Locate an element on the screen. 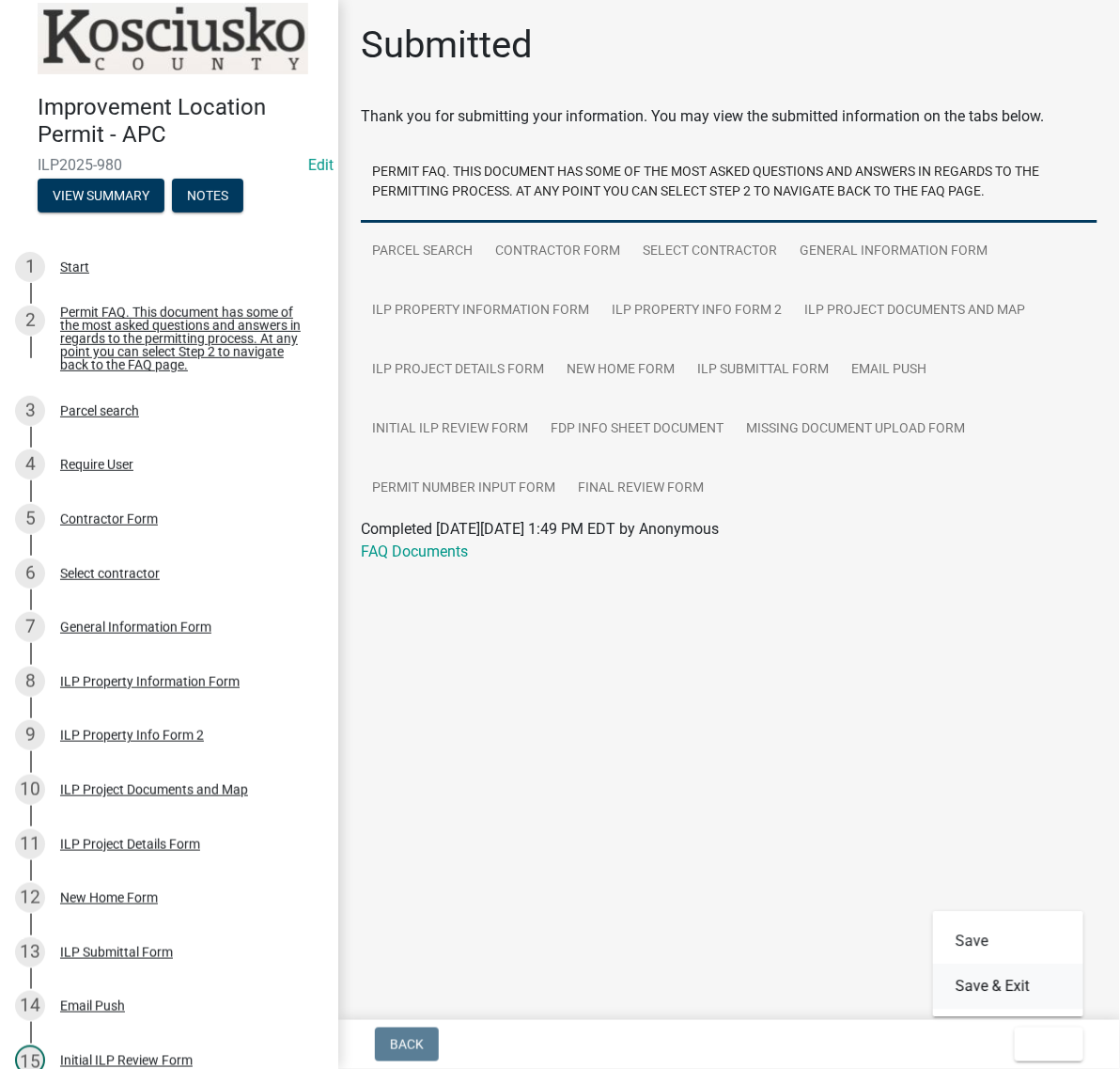 This screenshot has width=1120, height=1069. div: 9 is located at coordinates (30, 735).